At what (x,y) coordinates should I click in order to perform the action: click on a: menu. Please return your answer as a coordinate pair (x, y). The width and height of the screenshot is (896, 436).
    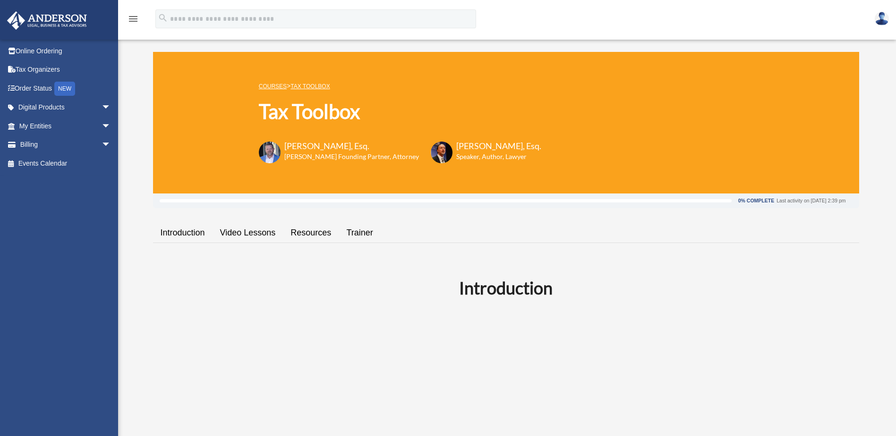
    Looking at the image, I should click on (133, 20).